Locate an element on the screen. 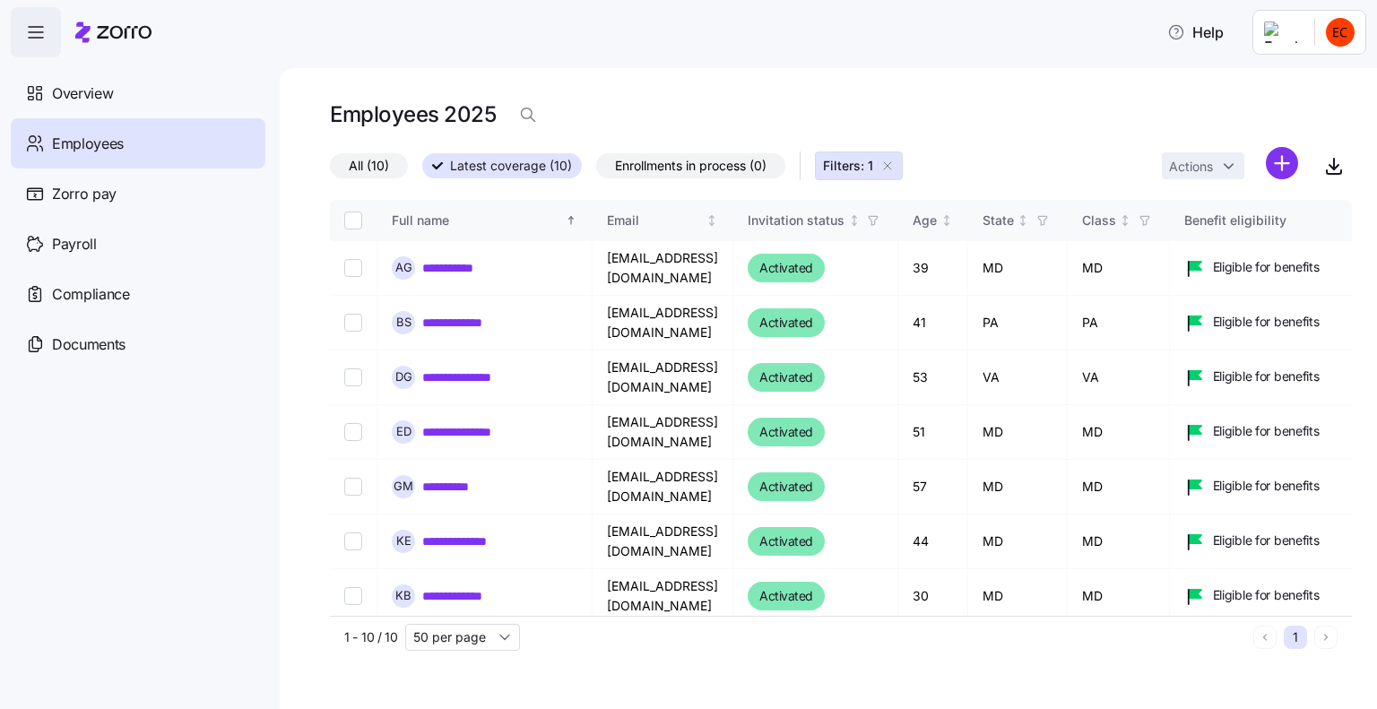  span: Help is located at coordinates (1195, 32).